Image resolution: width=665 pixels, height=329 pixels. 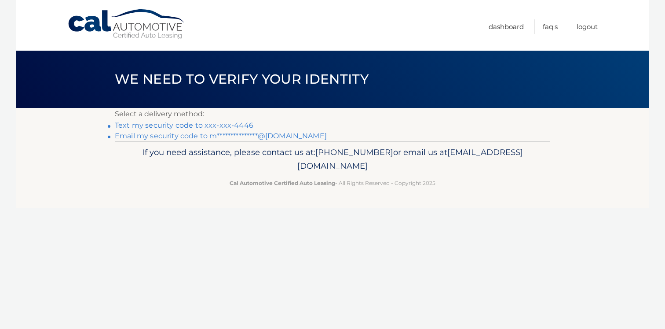 What do you see at coordinates (242, 79) in the screenshot?
I see `span: We need to verify your identity` at bounding box center [242, 79].